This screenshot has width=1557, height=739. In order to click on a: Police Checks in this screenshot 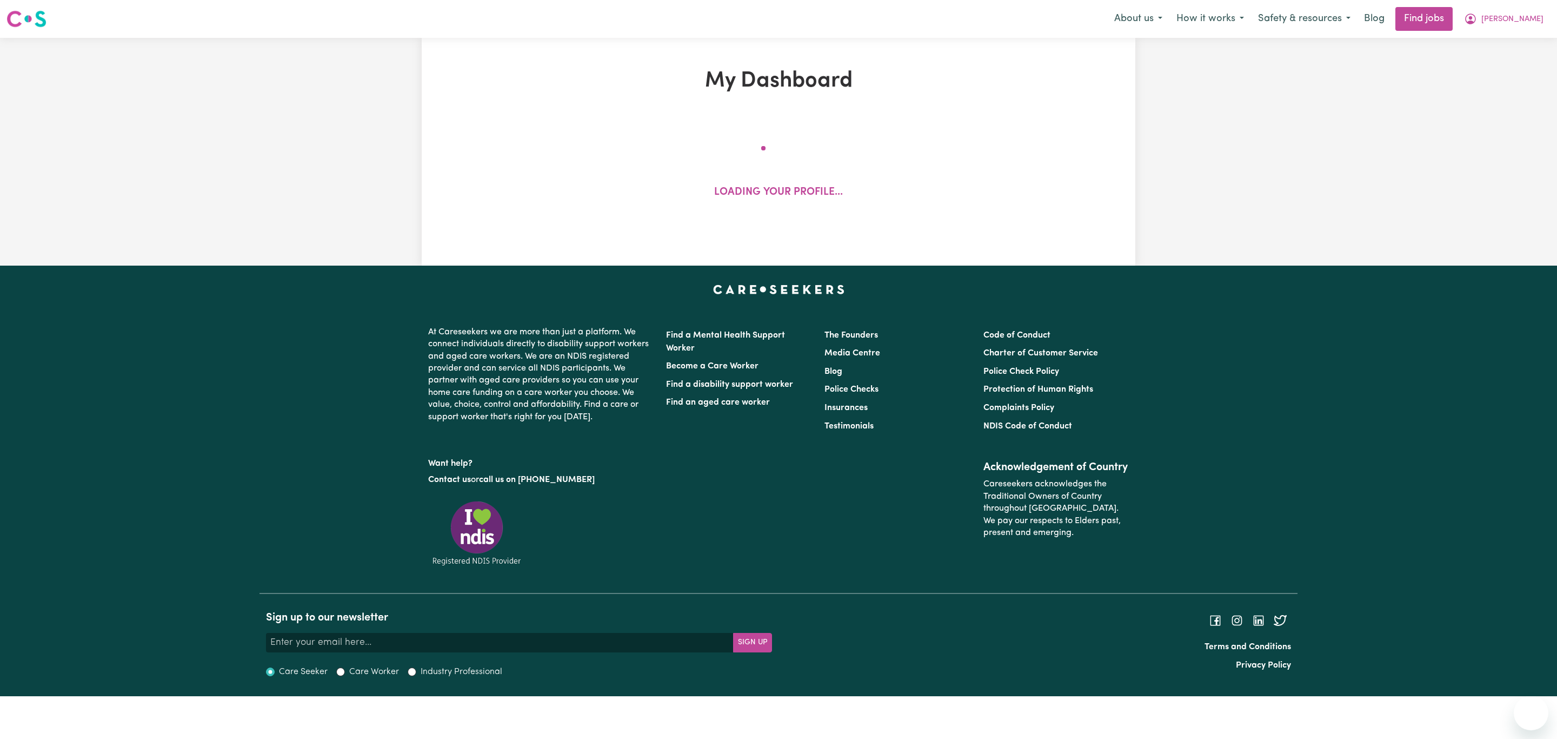, I will do `click(852, 389)`.